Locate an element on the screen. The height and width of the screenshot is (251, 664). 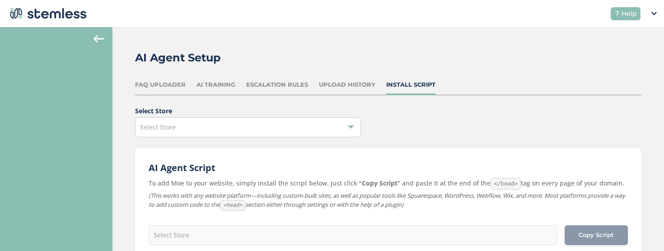
h2: AI Agent Script is located at coordinates (388, 168).